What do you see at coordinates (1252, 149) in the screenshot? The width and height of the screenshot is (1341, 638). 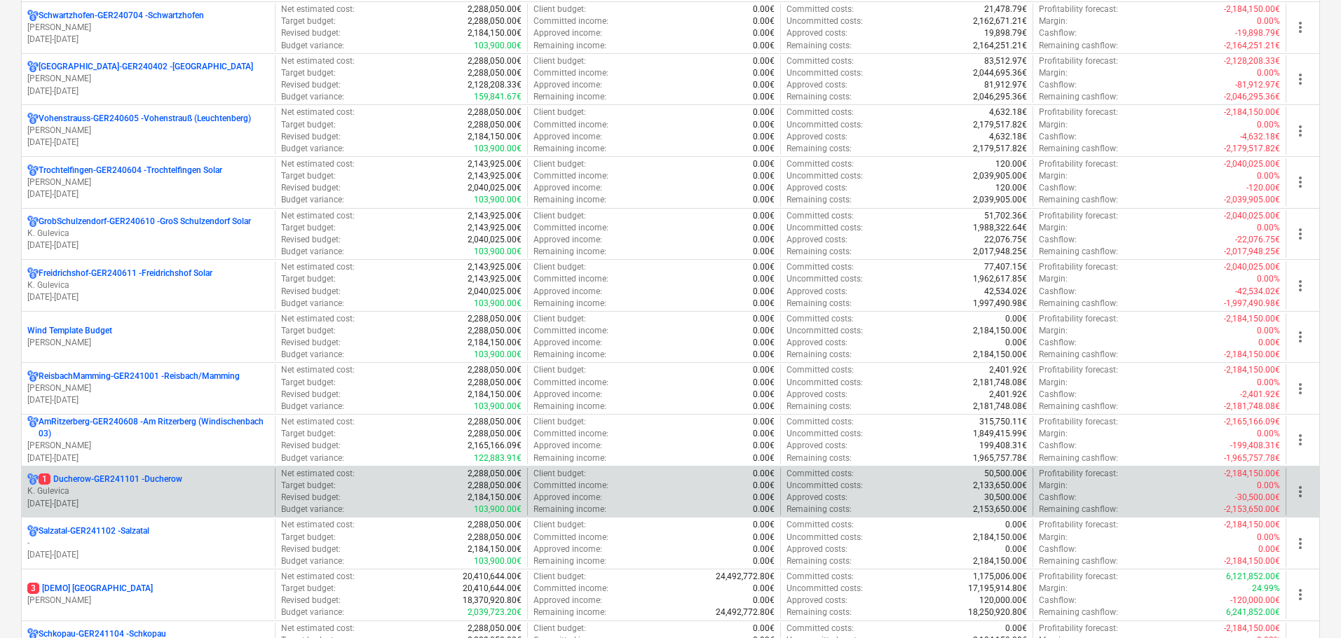 I see `p: -2,179,517.82€` at bounding box center [1252, 149].